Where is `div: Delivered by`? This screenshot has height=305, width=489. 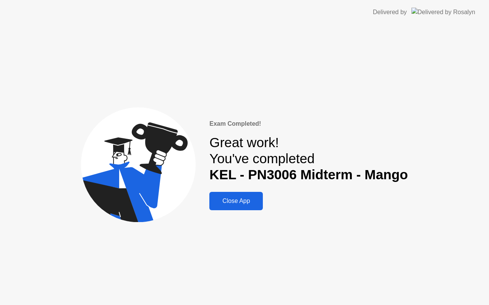
div: Delivered by is located at coordinates (390, 12).